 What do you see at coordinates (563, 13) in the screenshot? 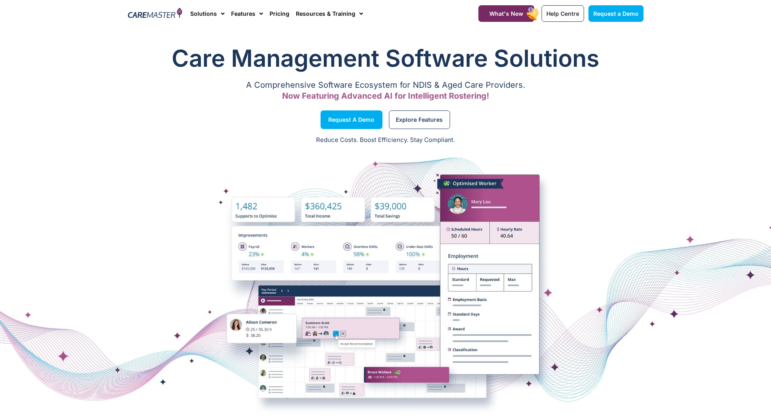
I see `a: Help Centre` at bounding box center [563, 13].